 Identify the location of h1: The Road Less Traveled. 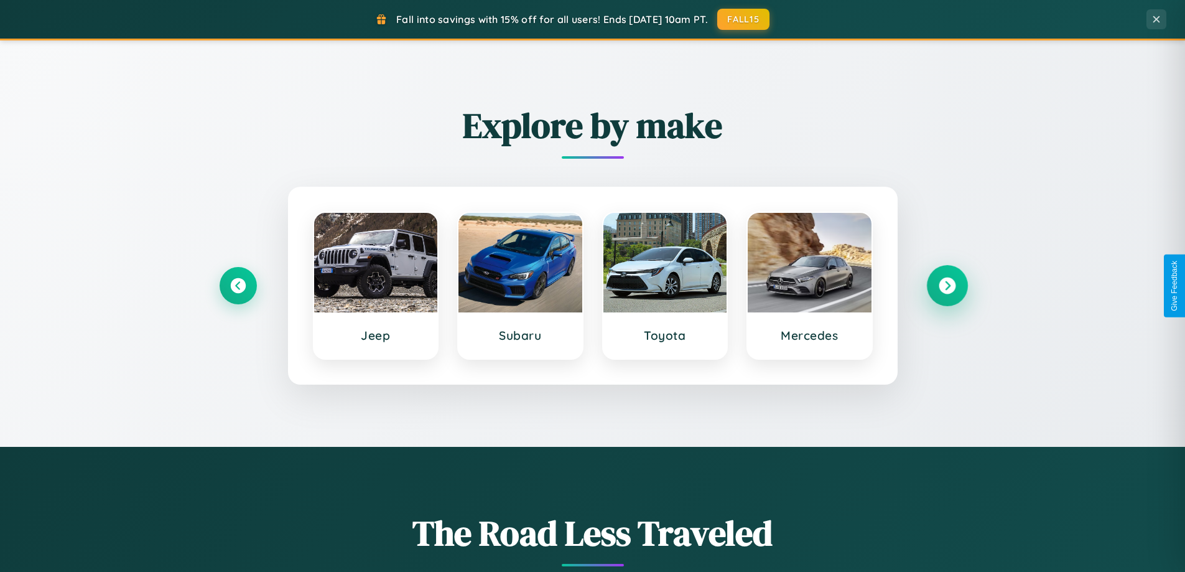
(593, 533).